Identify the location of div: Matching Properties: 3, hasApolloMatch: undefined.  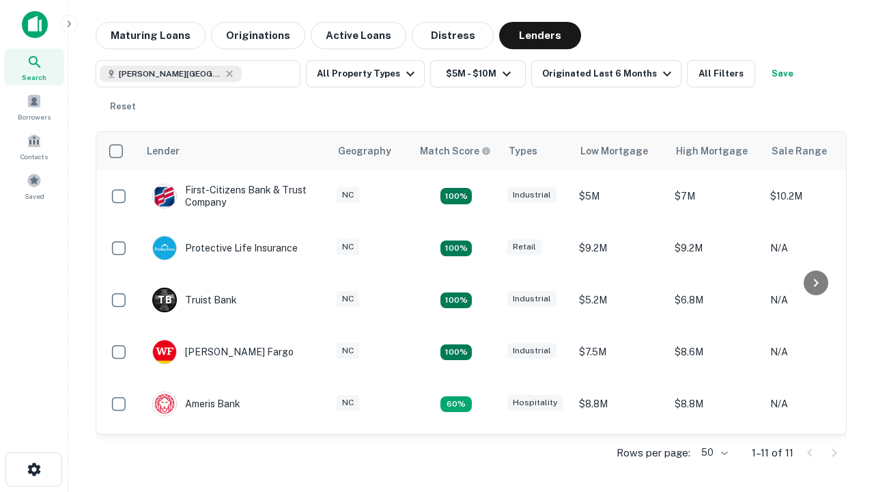
(456, 300).